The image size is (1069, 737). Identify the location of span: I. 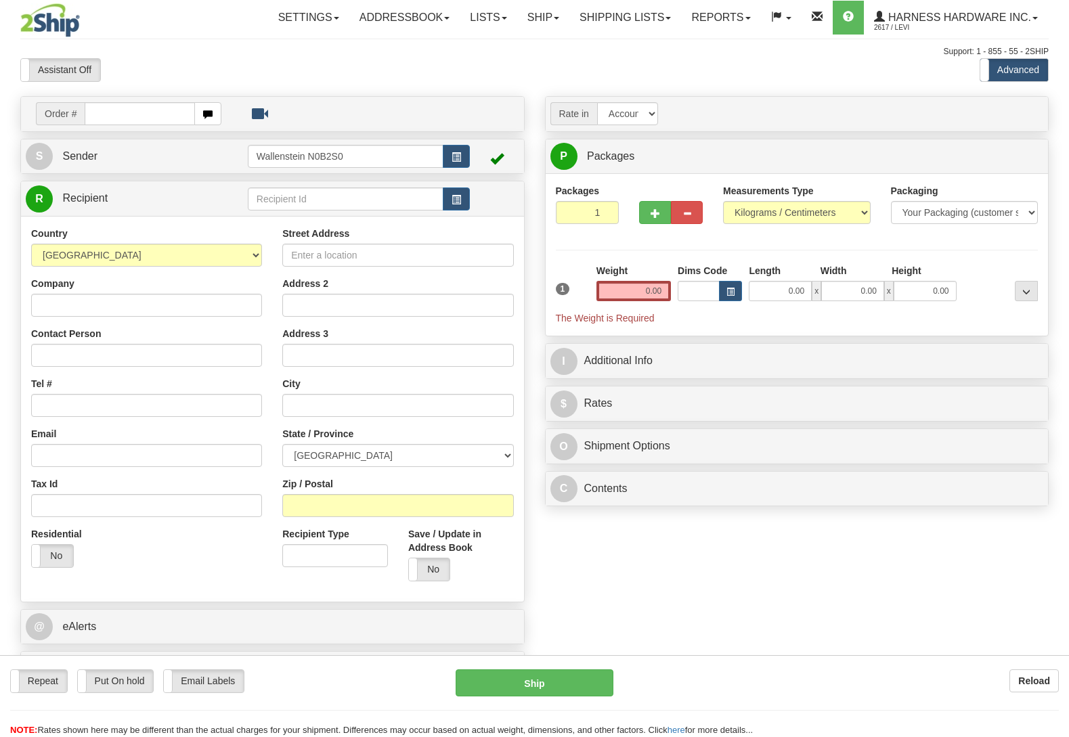
(564, 362).